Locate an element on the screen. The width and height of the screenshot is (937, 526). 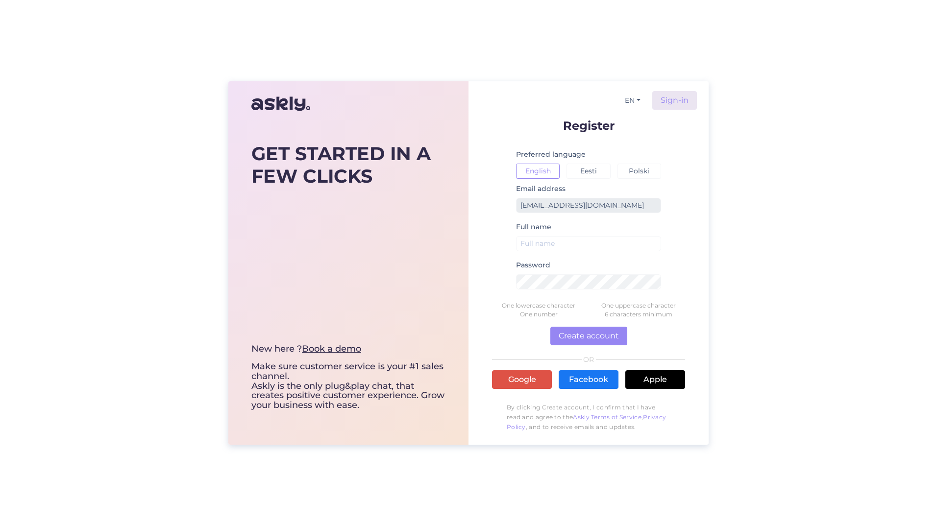
a: Book a demo is located at coordinates (331, 349).